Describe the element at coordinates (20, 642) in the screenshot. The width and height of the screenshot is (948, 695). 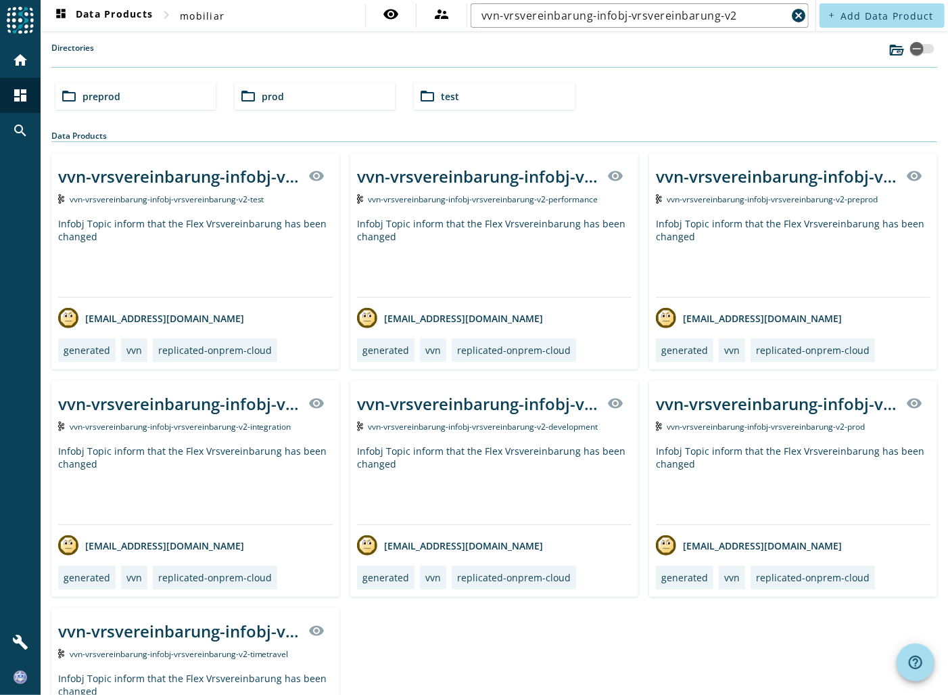
I see `mat-icon: build` at that location.